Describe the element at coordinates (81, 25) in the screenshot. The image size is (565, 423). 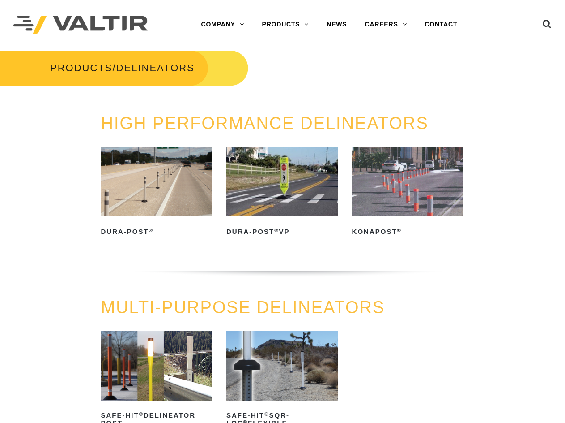
I see `img: Valtir` at that location.